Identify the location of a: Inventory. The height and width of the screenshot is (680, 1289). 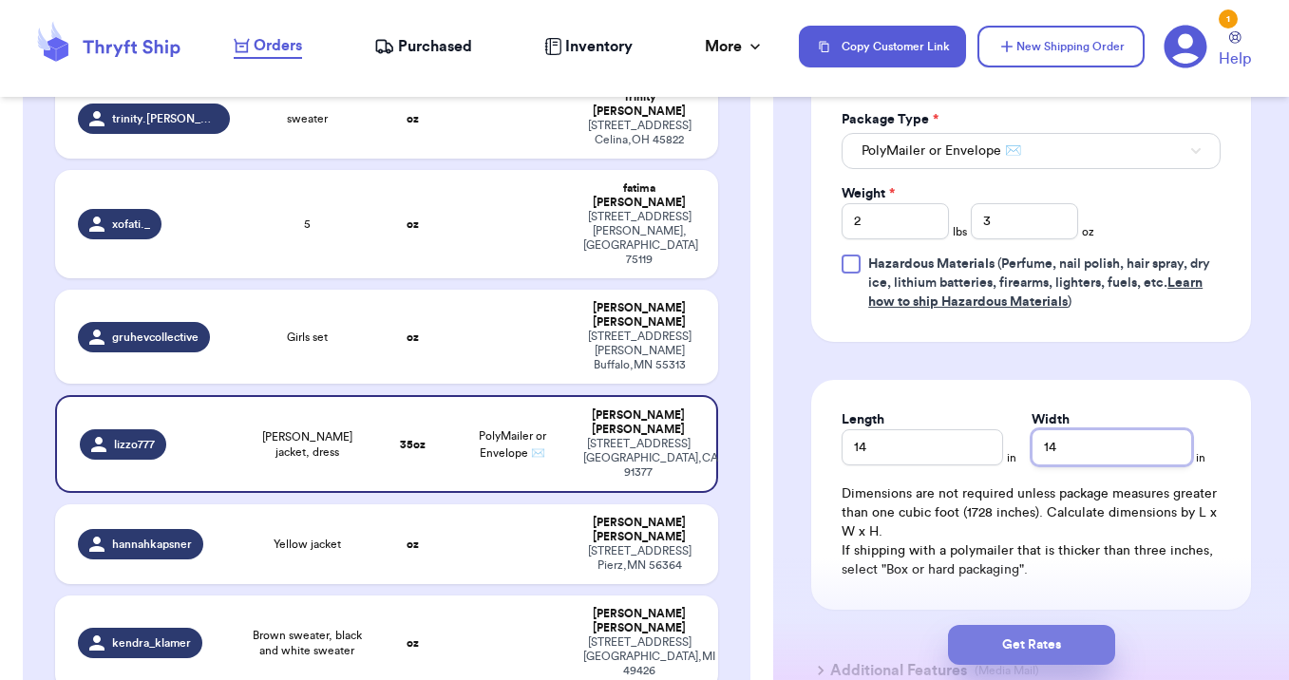
(588, 47).